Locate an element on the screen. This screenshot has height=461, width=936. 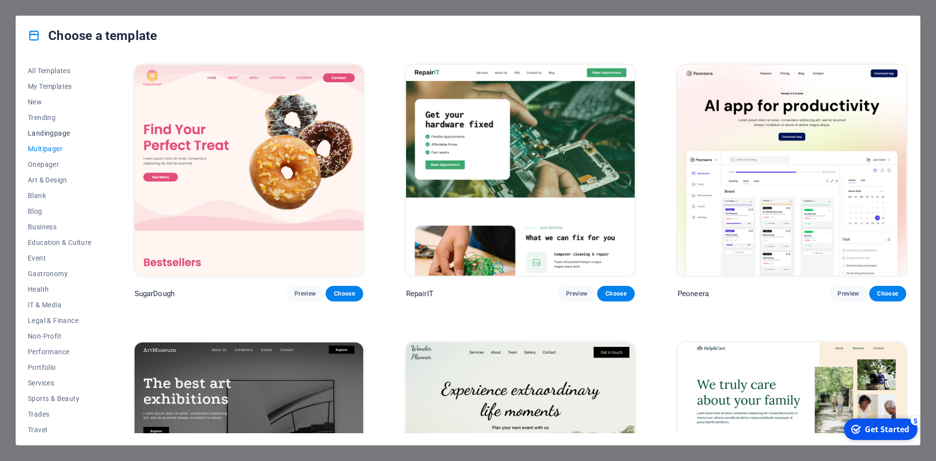
span: Services is located at coordinates (59, 383).